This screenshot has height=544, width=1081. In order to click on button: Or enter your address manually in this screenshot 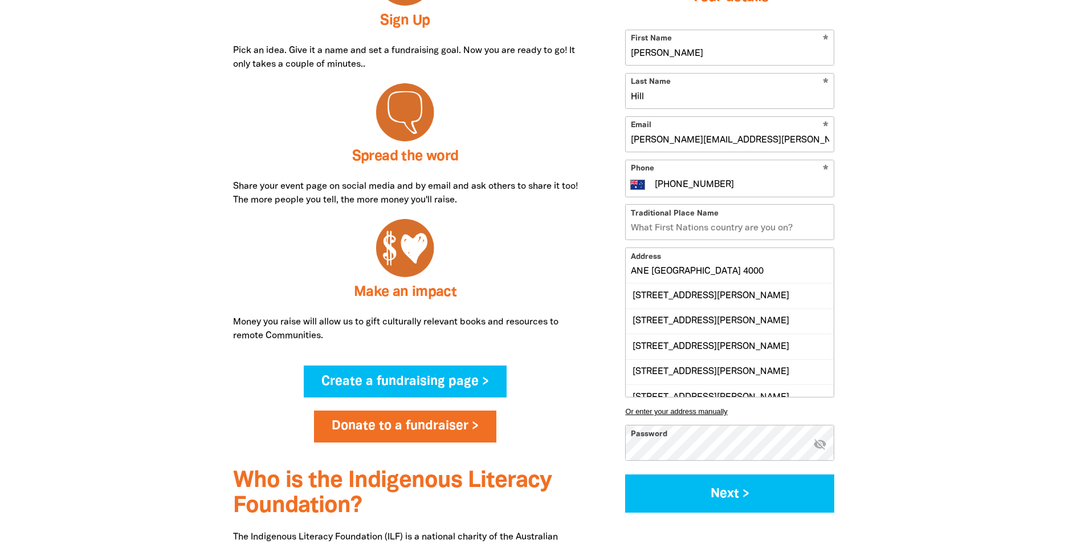, I will do `click(729, 411)`.